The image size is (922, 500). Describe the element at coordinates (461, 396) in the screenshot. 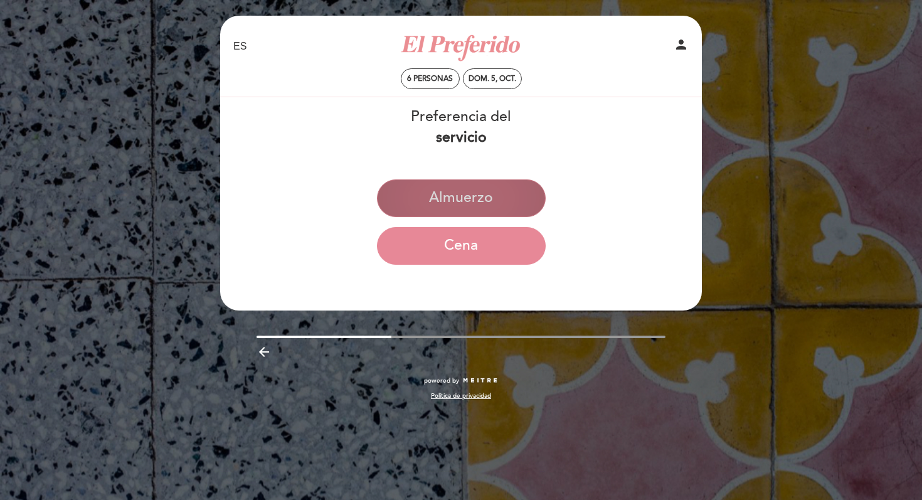

I see `a: Política de privacidad` at that location.